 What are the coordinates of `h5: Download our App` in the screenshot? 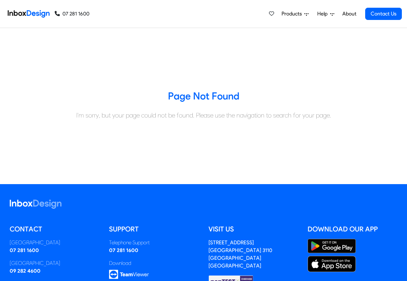 It's located at (352, 229).